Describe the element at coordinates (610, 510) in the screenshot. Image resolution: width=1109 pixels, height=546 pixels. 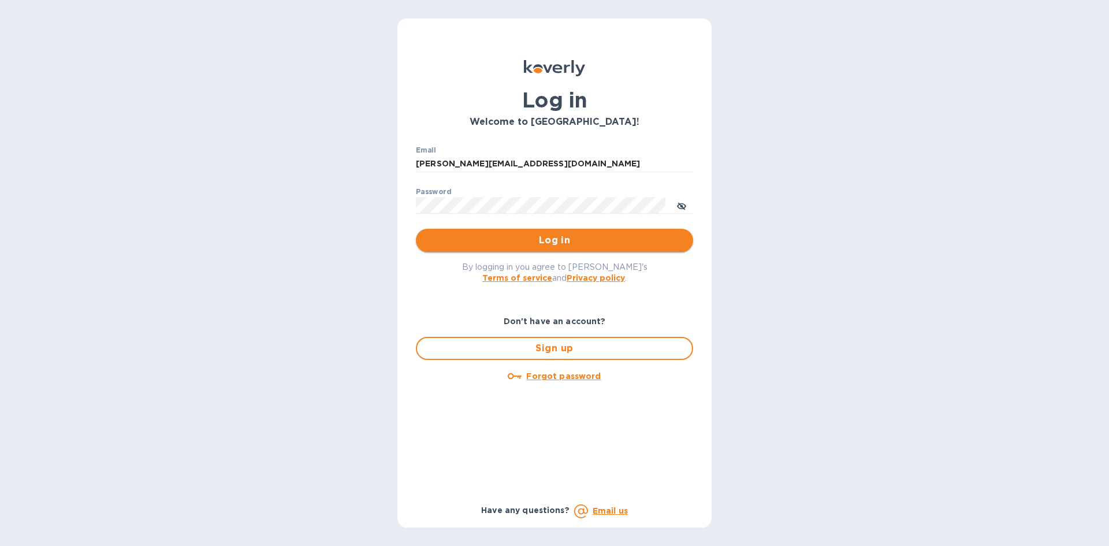
I see `b: Email us` at that location.